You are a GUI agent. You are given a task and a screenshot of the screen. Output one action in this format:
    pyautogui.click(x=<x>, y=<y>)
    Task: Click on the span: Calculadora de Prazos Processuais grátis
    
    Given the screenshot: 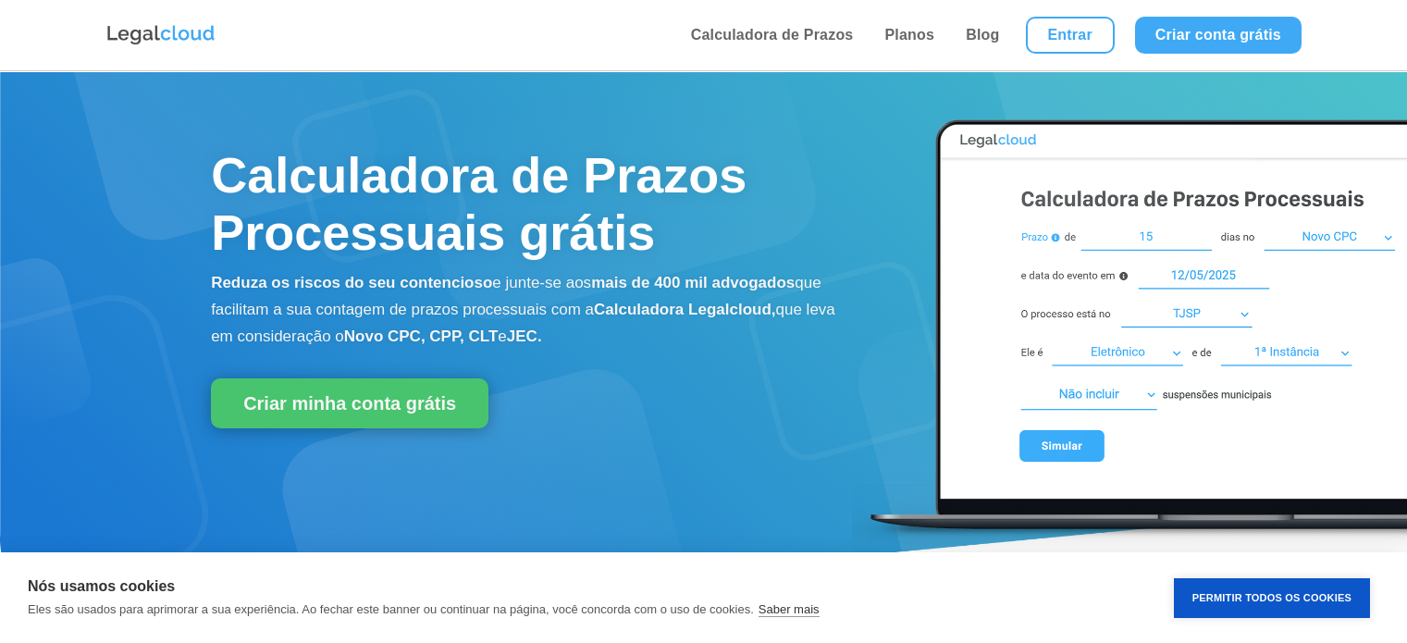 What is the action you would take?
    pyautogui.click(x=478, y=203)
    